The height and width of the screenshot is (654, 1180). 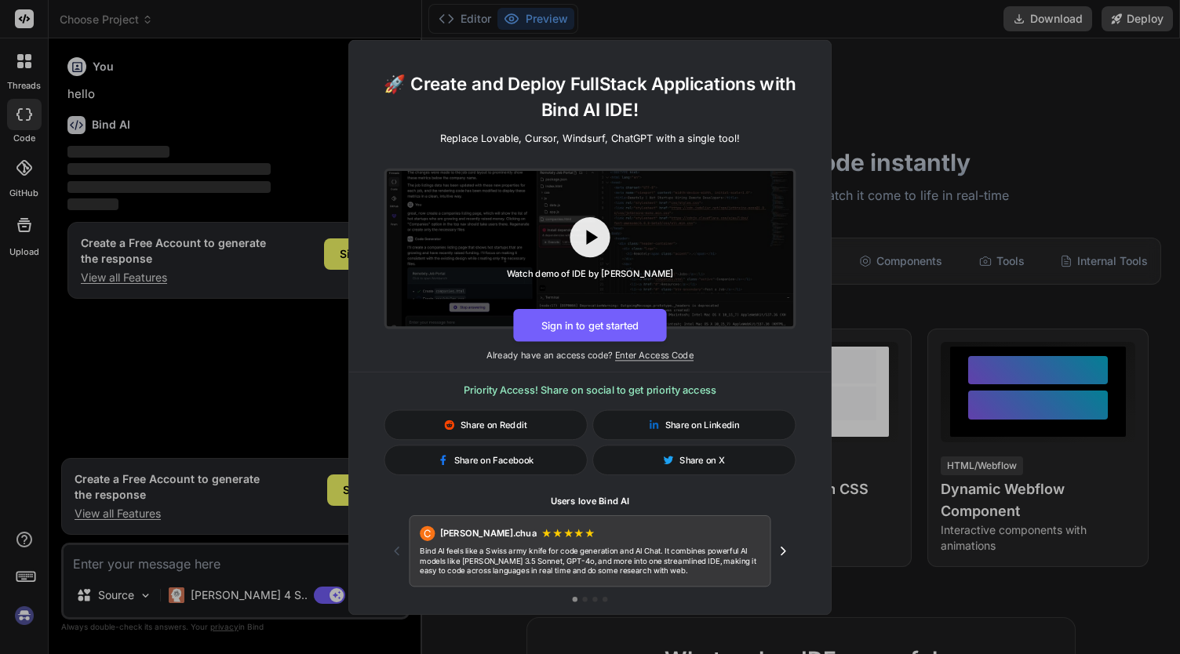 What do you see at coordinates (702, 425) in the screenshot?
I see `span: Share on Linkedin` at bounding box center [702, 425].